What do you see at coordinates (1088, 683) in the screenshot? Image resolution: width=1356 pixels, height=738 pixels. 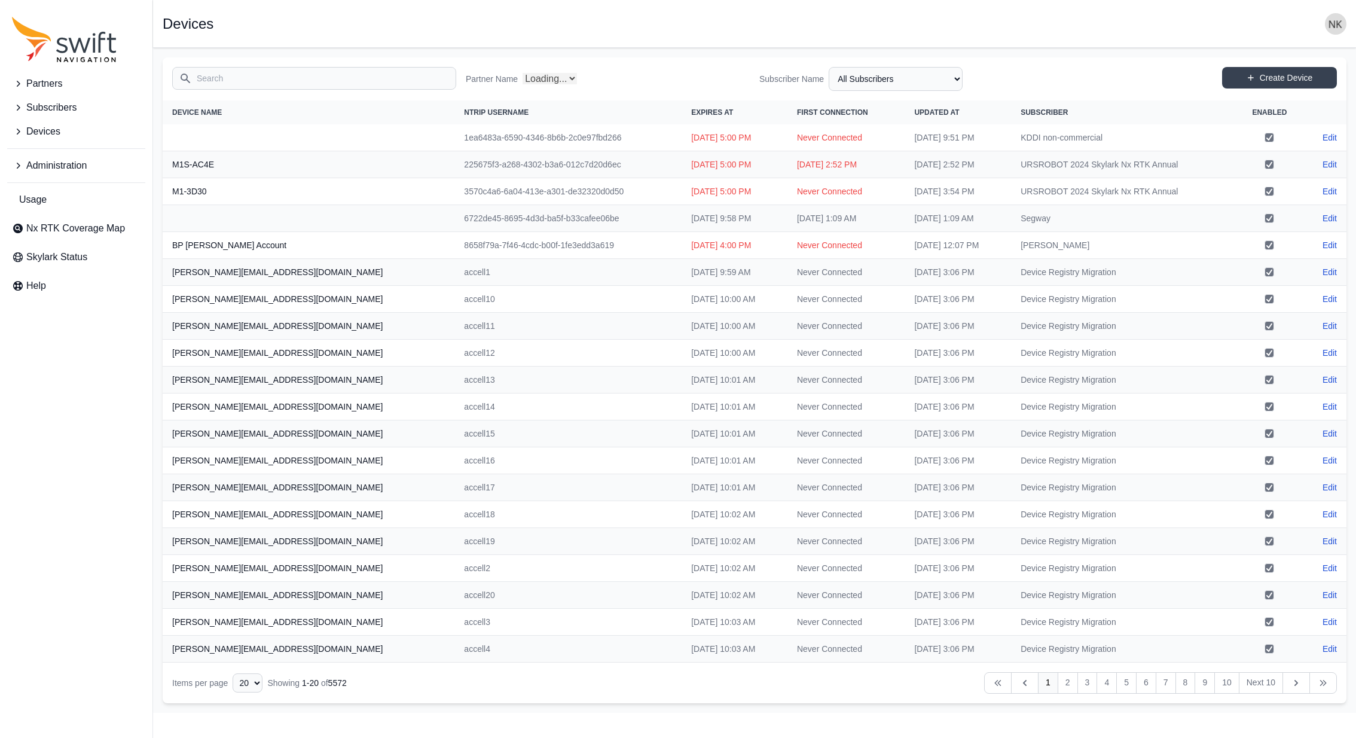 I see `a: 3` at bounding box center [1088, 683].